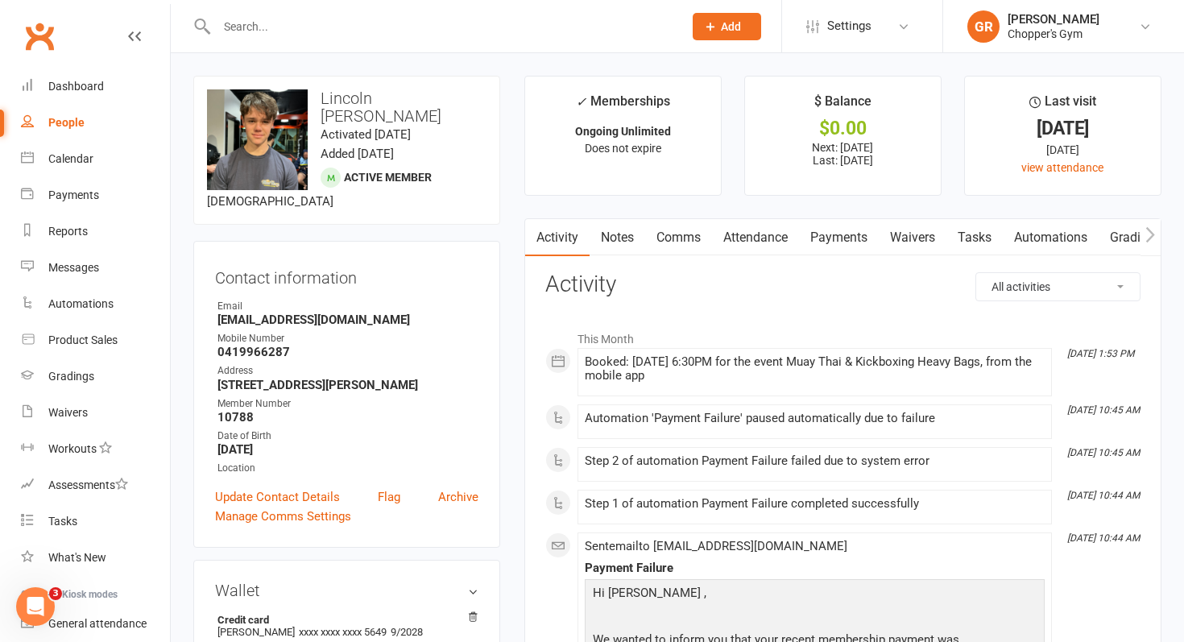  Describe the element at coordinates (257, 139) in the screenshot. I see `img: image1750666899.png` at that location.